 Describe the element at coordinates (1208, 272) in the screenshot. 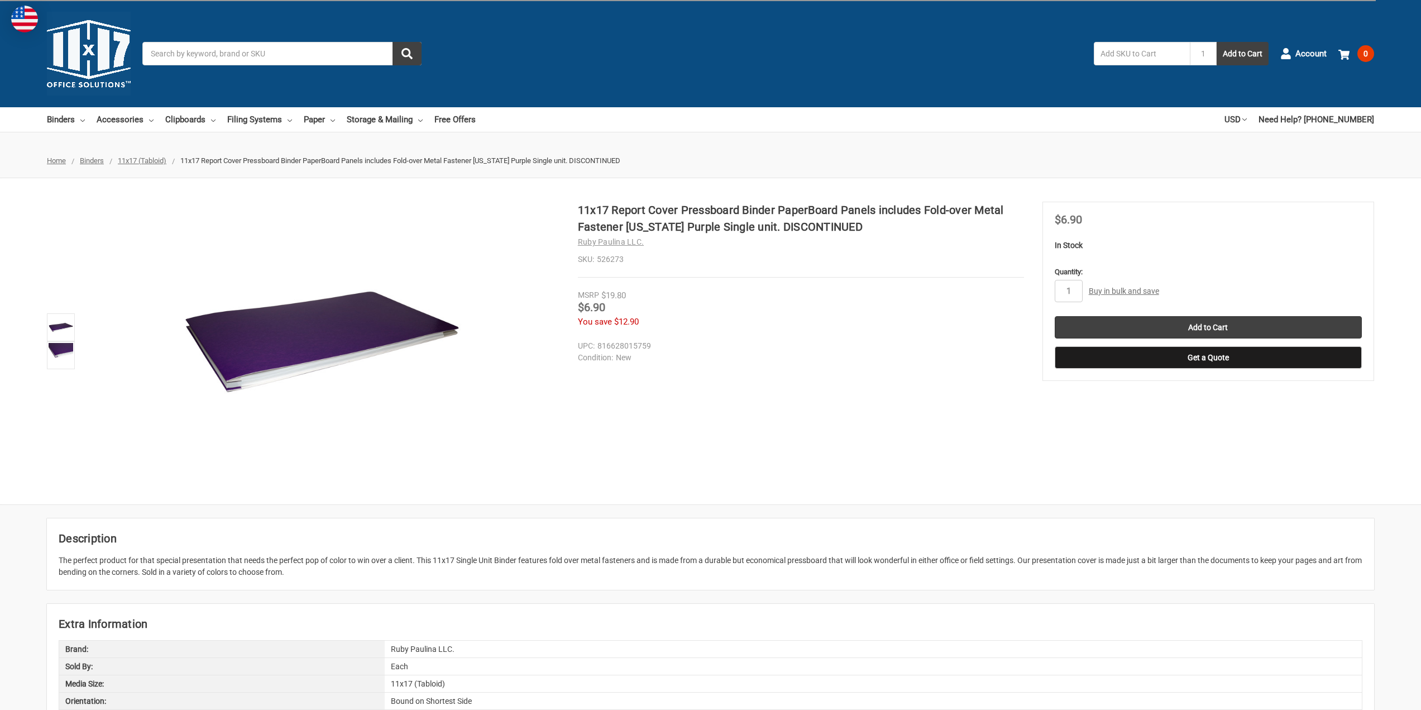

I see `label: Quantity:` at that location.